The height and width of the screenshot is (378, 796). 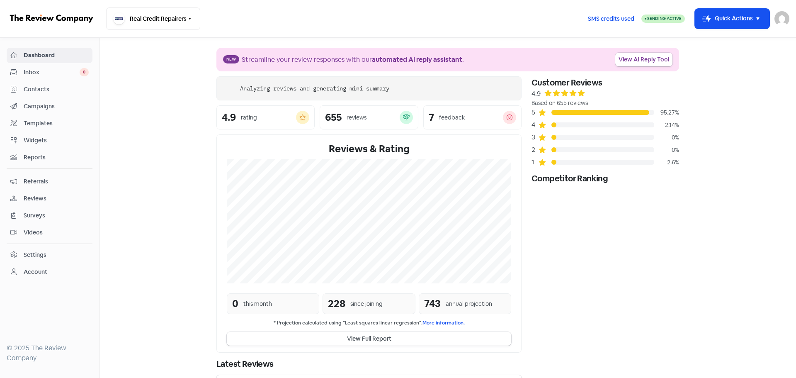 What do you see at coordinates (49, 72) in the screenshot?
I see `a: Inbox 0` at bounding box center [49, 72].